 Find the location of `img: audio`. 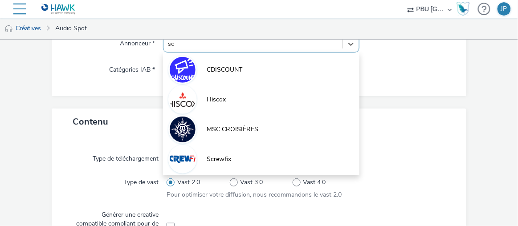

img: audio is located at coordinates (9, 29).